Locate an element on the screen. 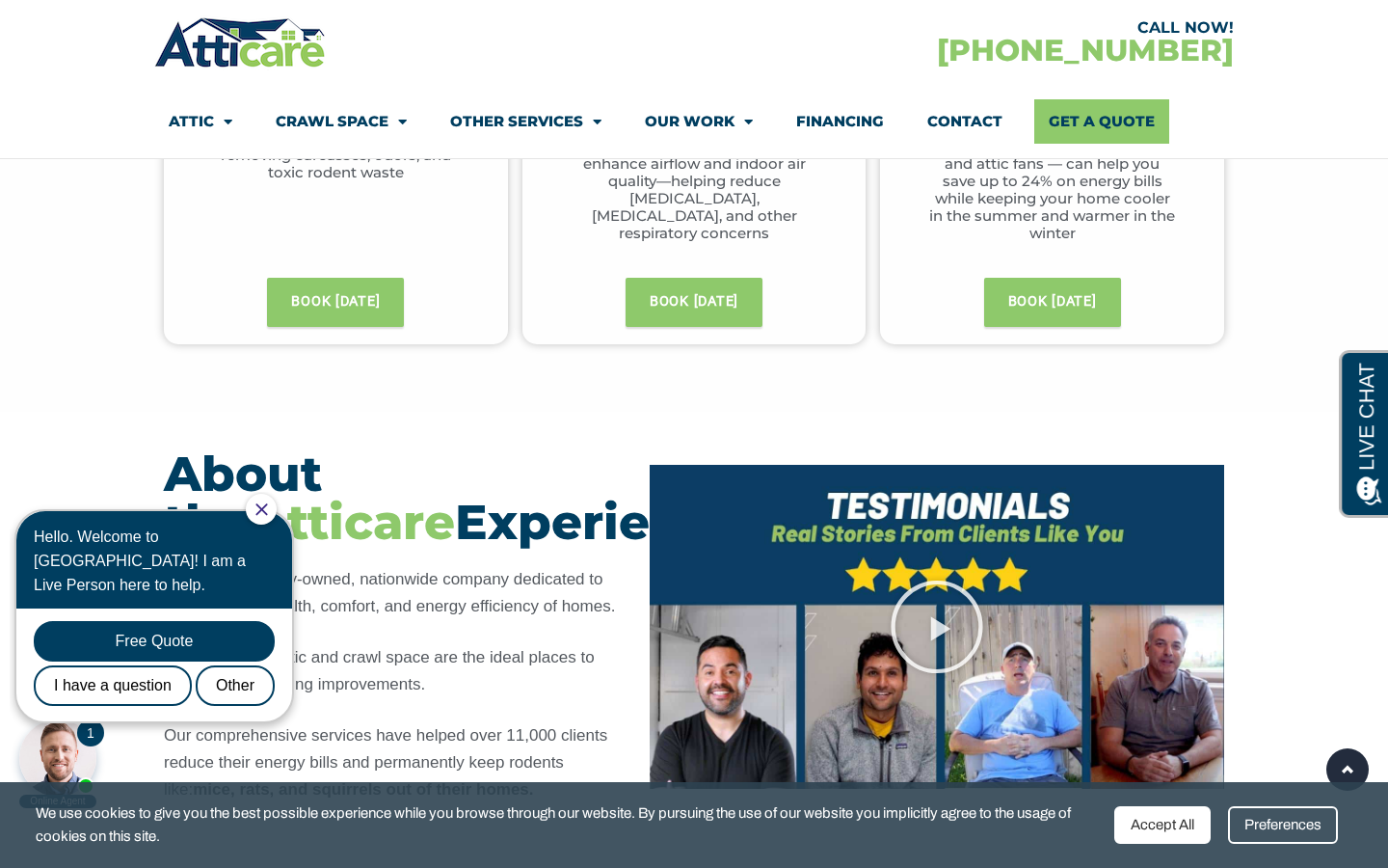 Image resolution: width=1388 pixels, height=868 pixels. span: Opens a chat window is located at coordinates (102, 27).